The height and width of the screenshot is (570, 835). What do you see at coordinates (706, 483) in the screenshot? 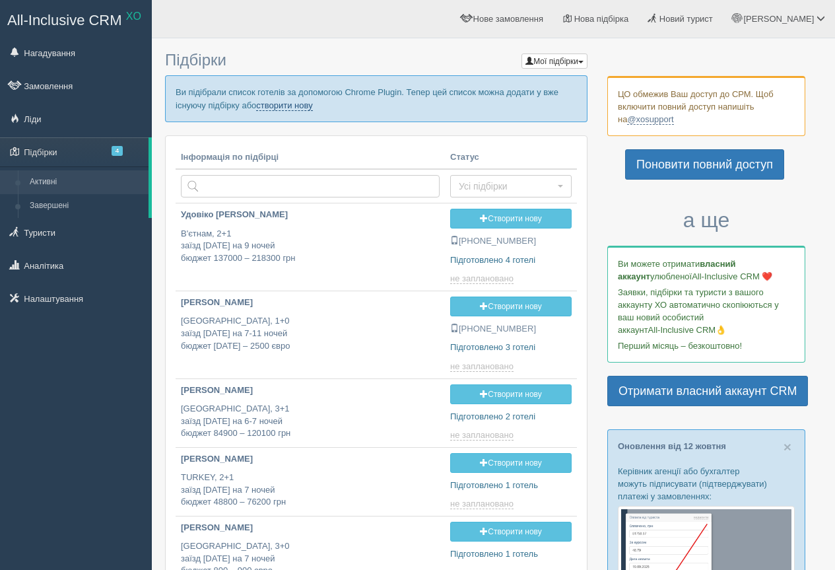
I see `p: Керівник агенції або бухгалтер можуть підписувати (підтверджувати) платежі у замовленнях:` at bounding box center [706, 483].